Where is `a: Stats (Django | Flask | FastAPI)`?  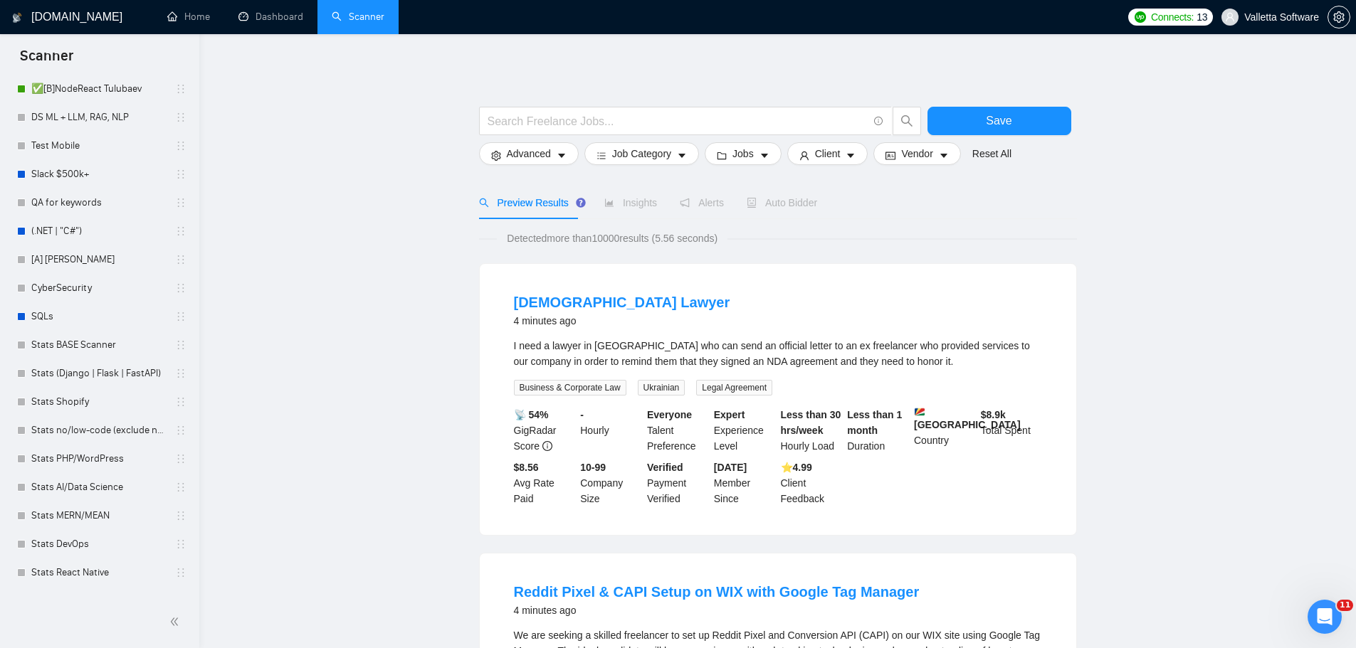
a: Stats (Django | Flask | FastAPI) is located at coordinates (99, 374).